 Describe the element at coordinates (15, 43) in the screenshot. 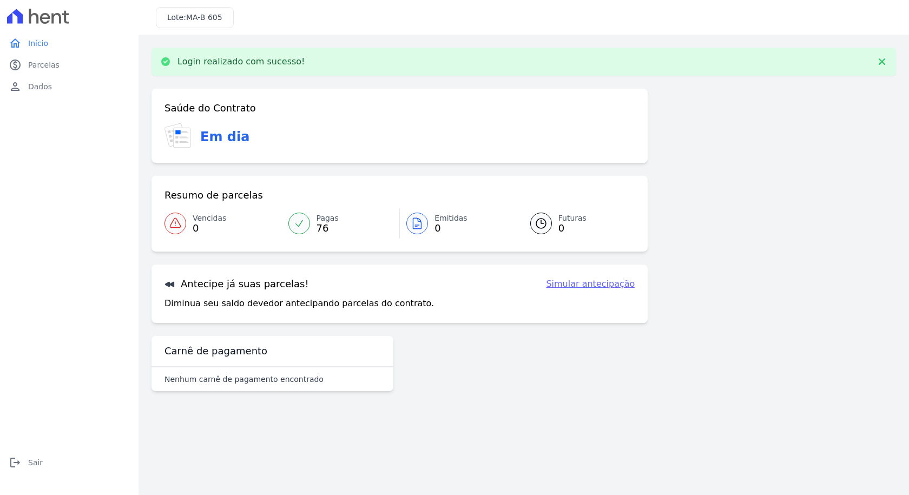

I see `i: home` at that location.